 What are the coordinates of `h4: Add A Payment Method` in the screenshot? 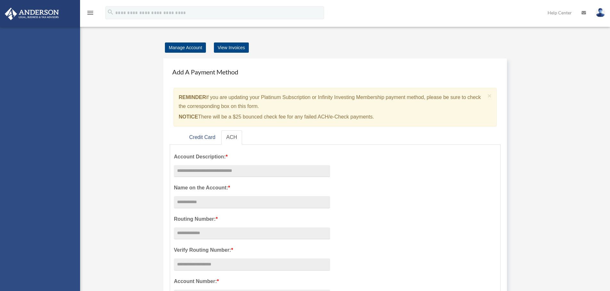 It's located at (335, 72).